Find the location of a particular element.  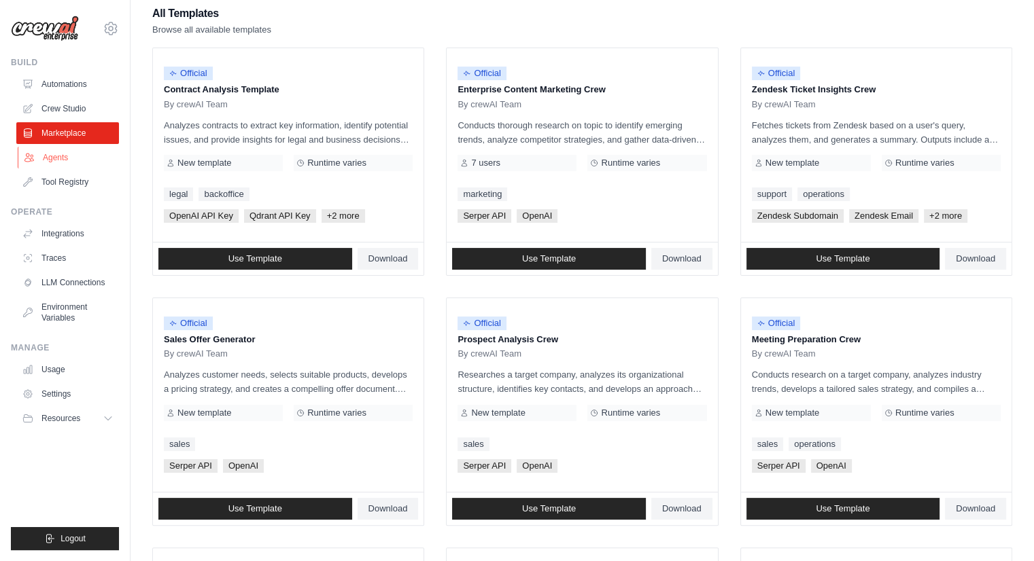

p: Enterprise Content Marketing Crew is located at coordinates (582, 90).